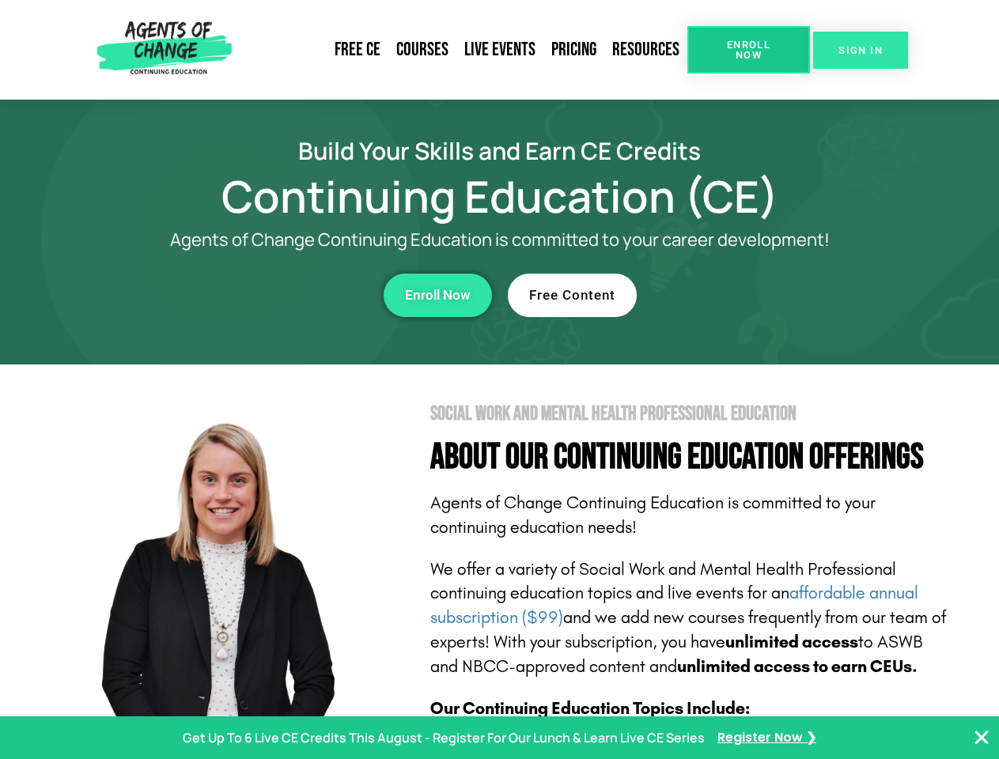 This screenshot has height=759, width=999. I want to click on a: Free Content, so click(572, 295).